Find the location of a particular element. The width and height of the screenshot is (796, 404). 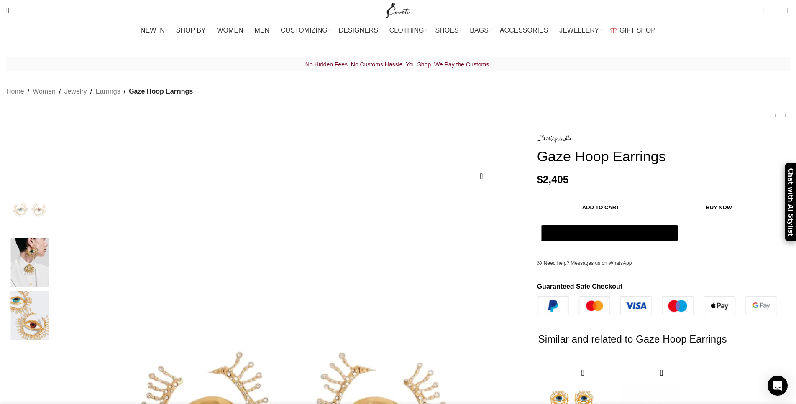

img: Gaze Hoop Earrings is located at coordinates (30, 210).